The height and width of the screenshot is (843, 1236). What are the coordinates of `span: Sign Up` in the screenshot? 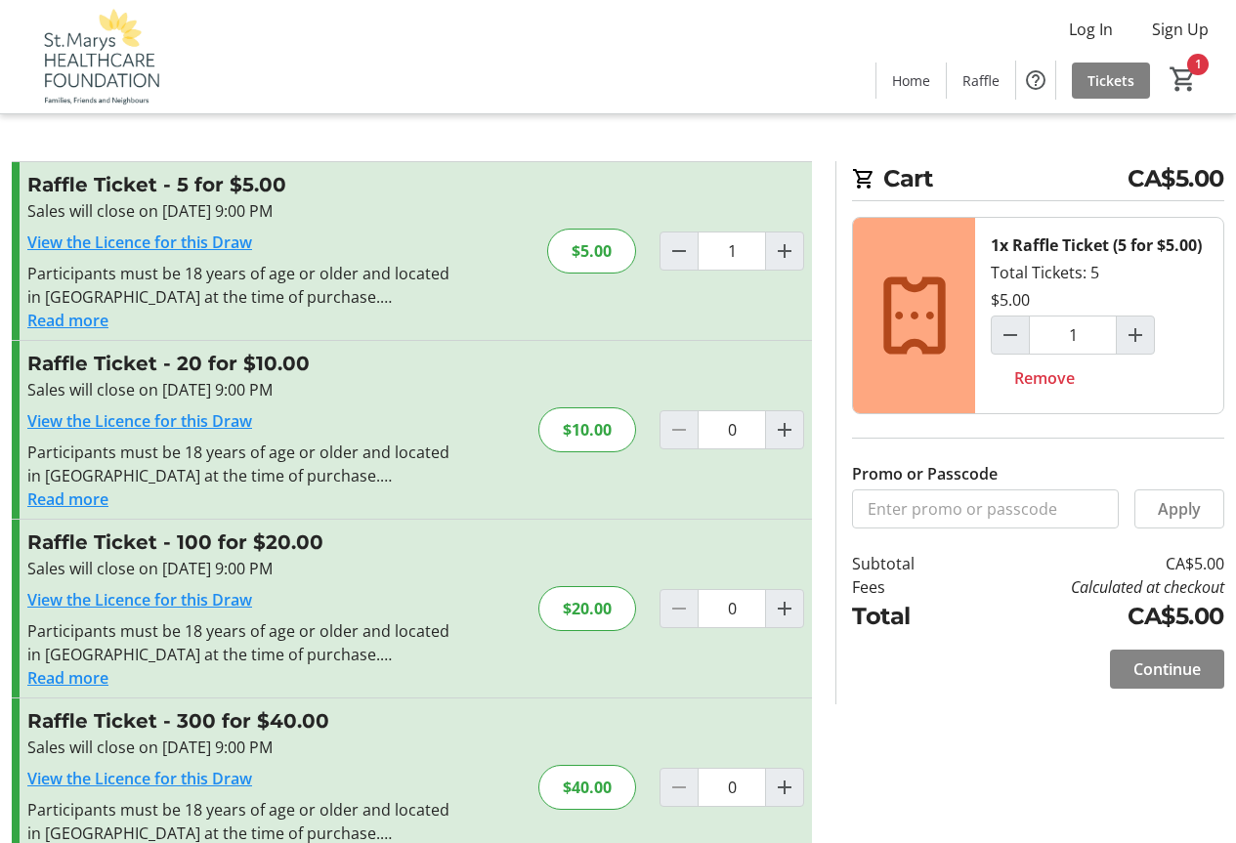 It's located at (1180, 29).